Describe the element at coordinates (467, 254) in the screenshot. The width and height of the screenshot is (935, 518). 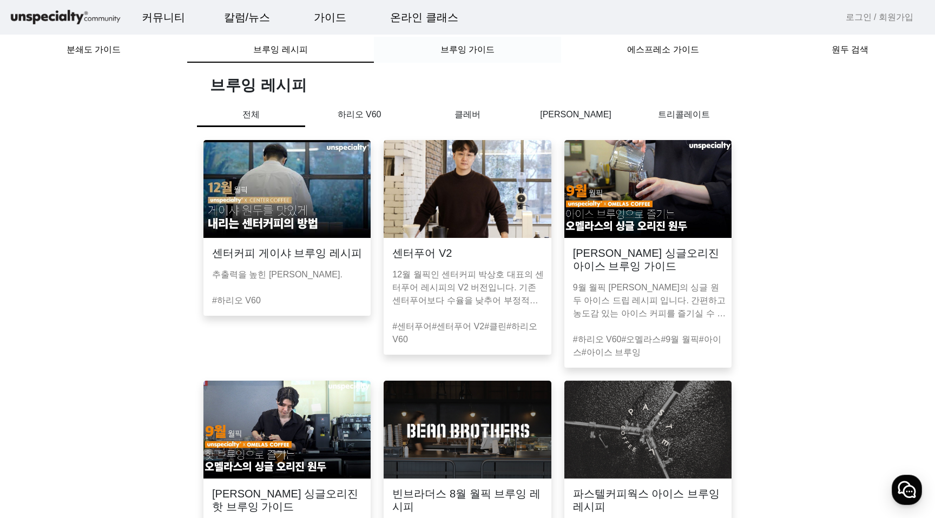
I see `a: 센터푸어 V212월 월픽인 센터커피 박상호 대표의 센터푸어 레시피의 V2 버전입니다. 기존 센터푸어보다 수율을 낮추어 부정적인 맛이 억제되었습니다.#센터푸어#센터푸어 V2#클...` at that location.